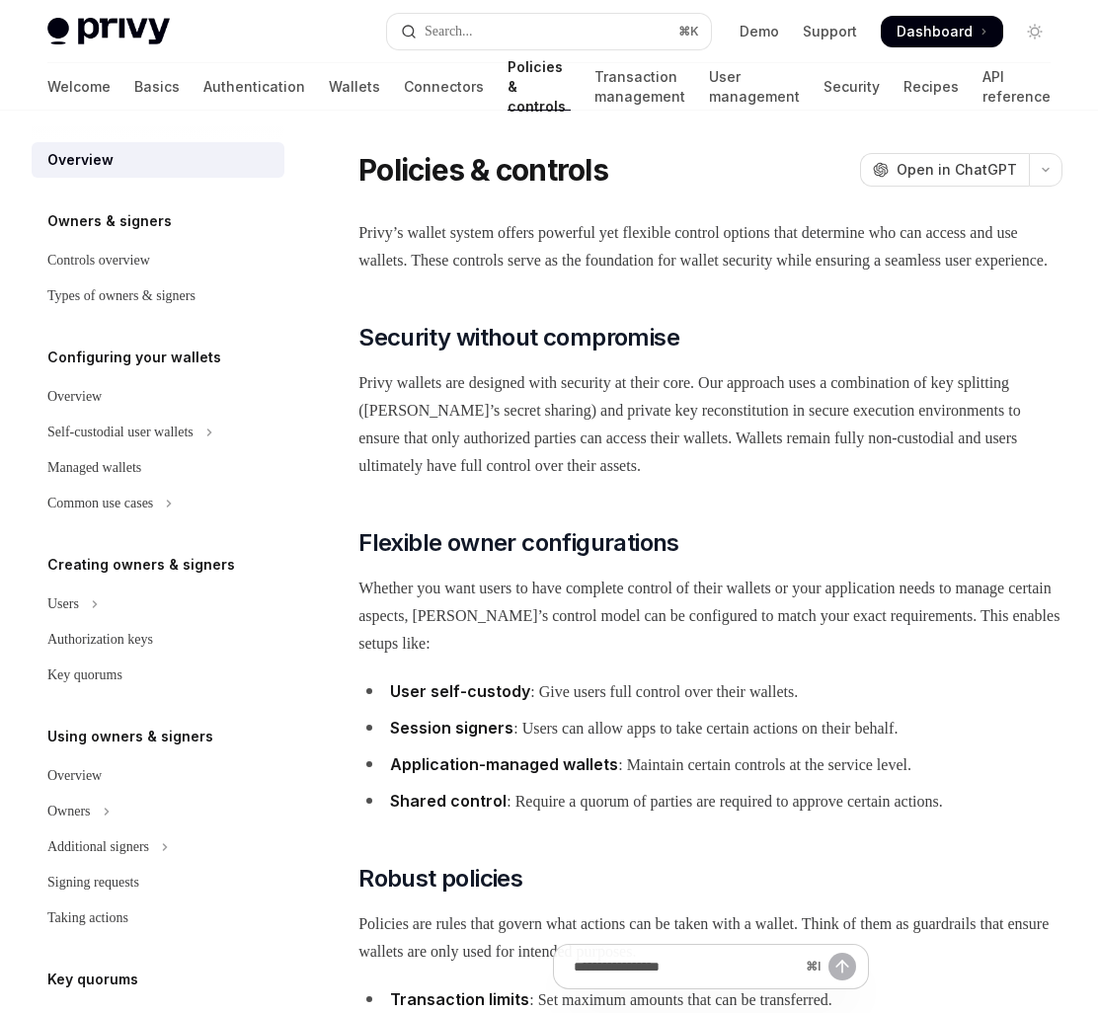  I want to click on span: Whether you want users to have complete control of their wallets or your application needs to man..., so click(710, 616).